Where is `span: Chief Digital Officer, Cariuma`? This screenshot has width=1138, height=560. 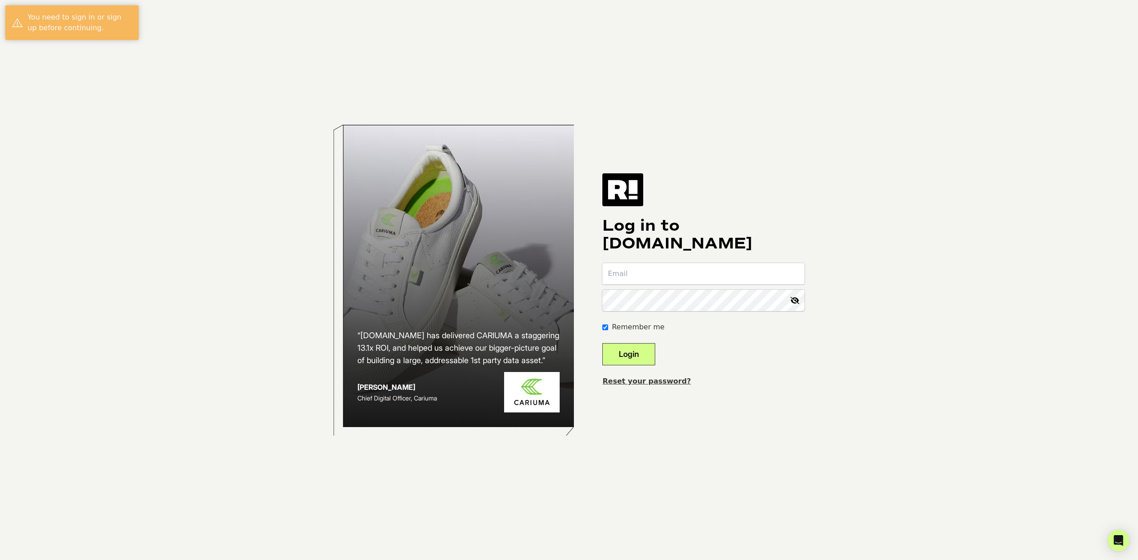 span: Chief Digital Officer, Cariuma is located at coordinates (397, 398).